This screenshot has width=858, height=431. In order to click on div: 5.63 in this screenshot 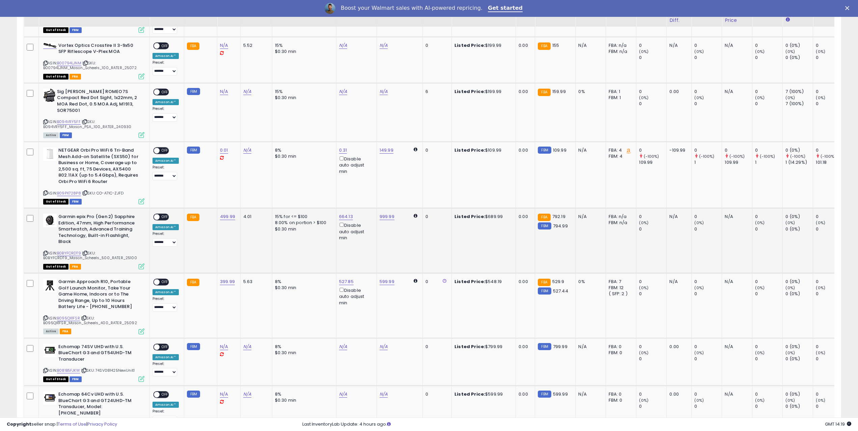, I will do `click(255, 282)`.